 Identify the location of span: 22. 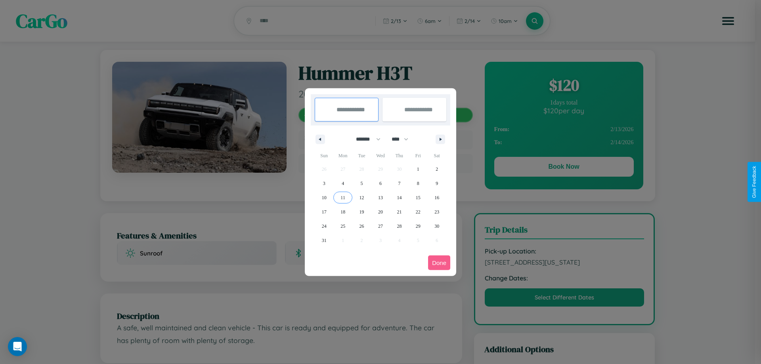
(418, 212).